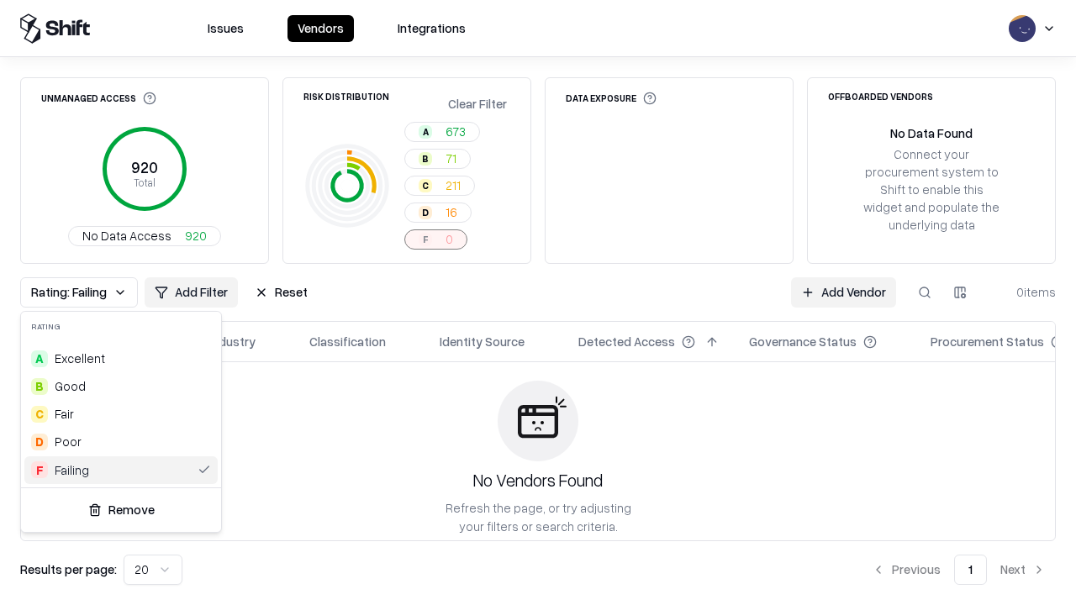 The height and width of the screenshot is (605, 1076). What do you see at coordinates (70, 386) in the screenshot?
I see `span: Good` at bounding box center [70, 386].